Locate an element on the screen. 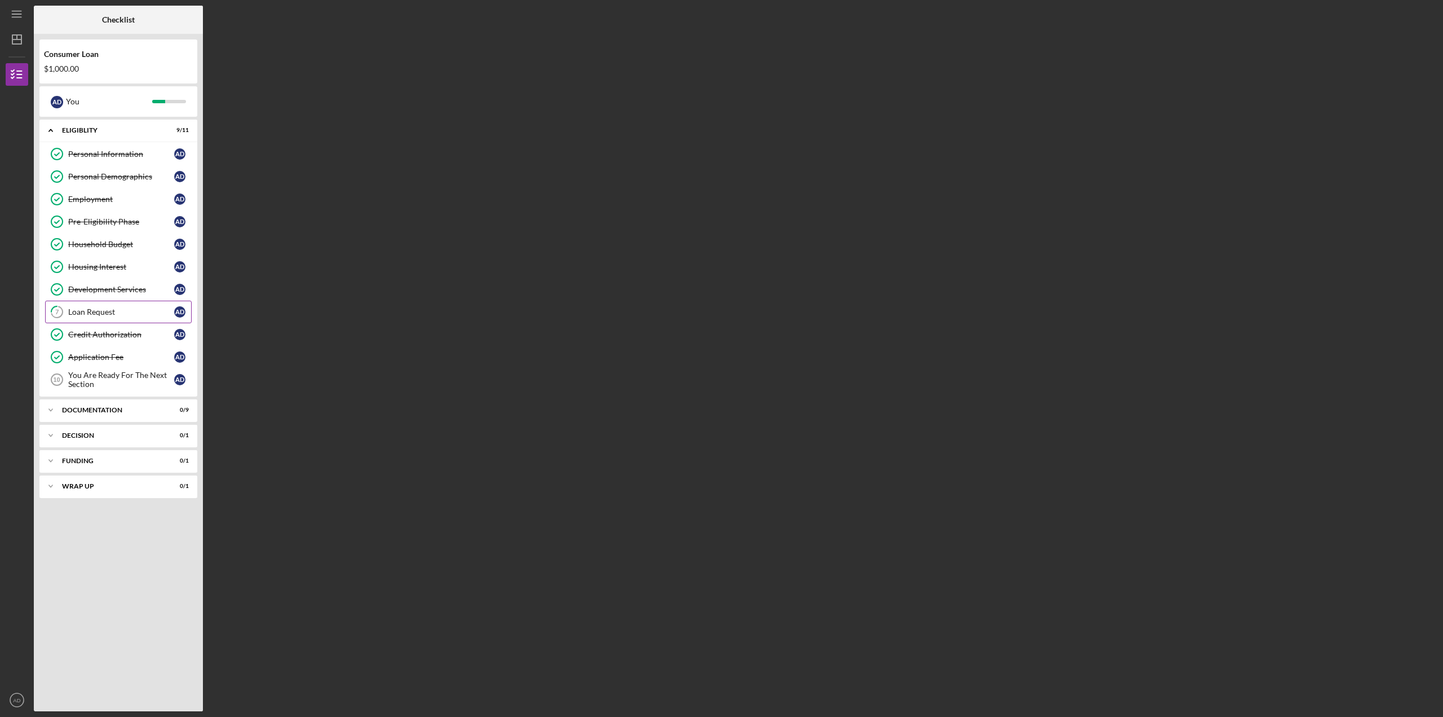  div: 0 / 9 is located at coordinates (179, 410).